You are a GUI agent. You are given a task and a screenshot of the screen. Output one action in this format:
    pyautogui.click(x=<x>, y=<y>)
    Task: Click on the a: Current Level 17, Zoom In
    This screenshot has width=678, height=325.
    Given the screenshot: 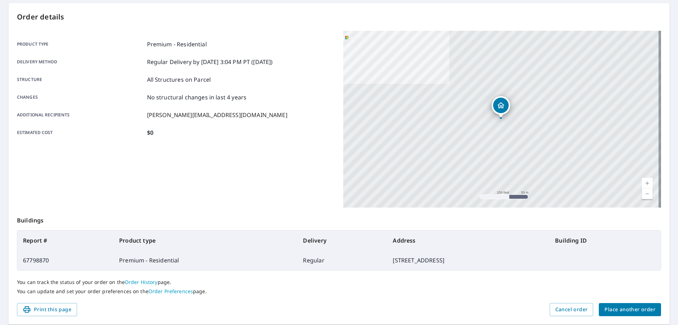 What is the action you would take?
    pyautogui.click(x=647, y=183)
    